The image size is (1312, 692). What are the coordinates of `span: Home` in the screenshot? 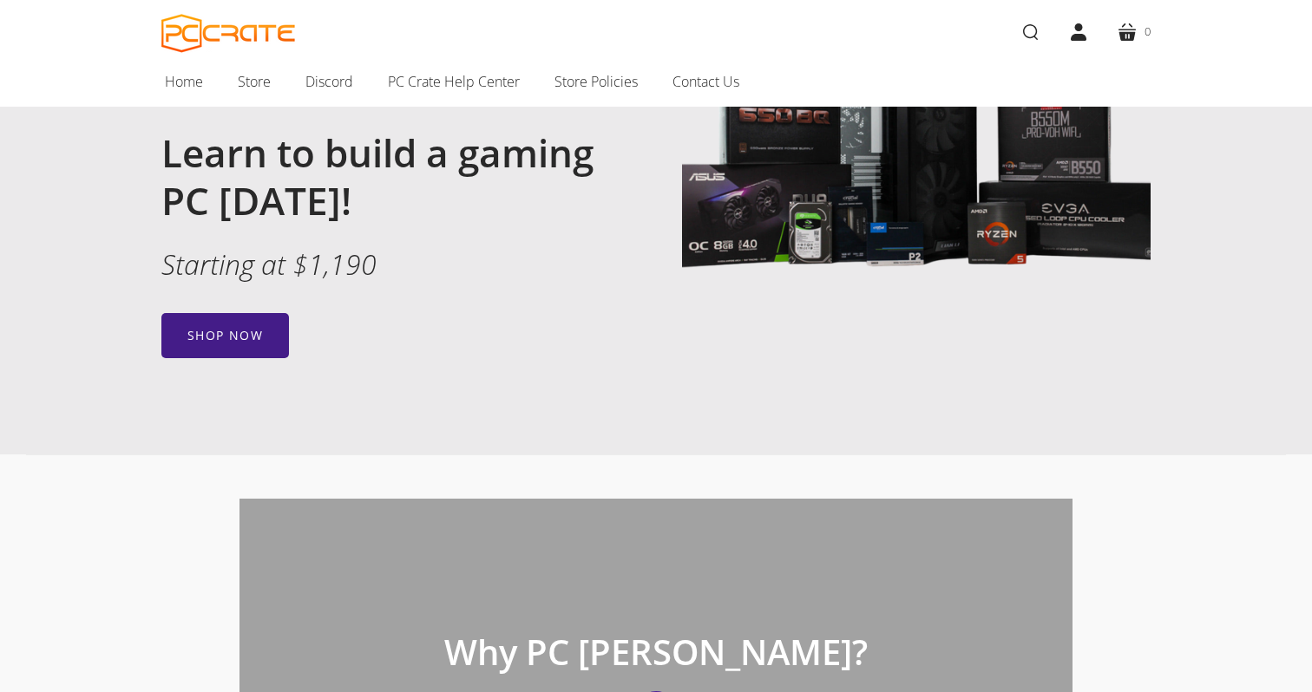 It's located at (184, 82).